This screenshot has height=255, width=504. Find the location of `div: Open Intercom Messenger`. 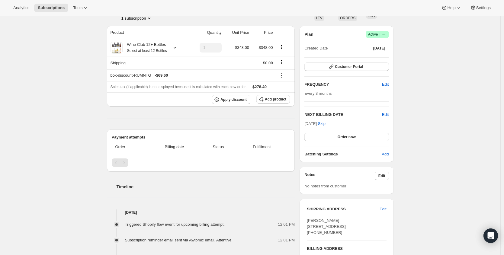

div: Open Intercom Messenger is located at coordinates (491, 236).